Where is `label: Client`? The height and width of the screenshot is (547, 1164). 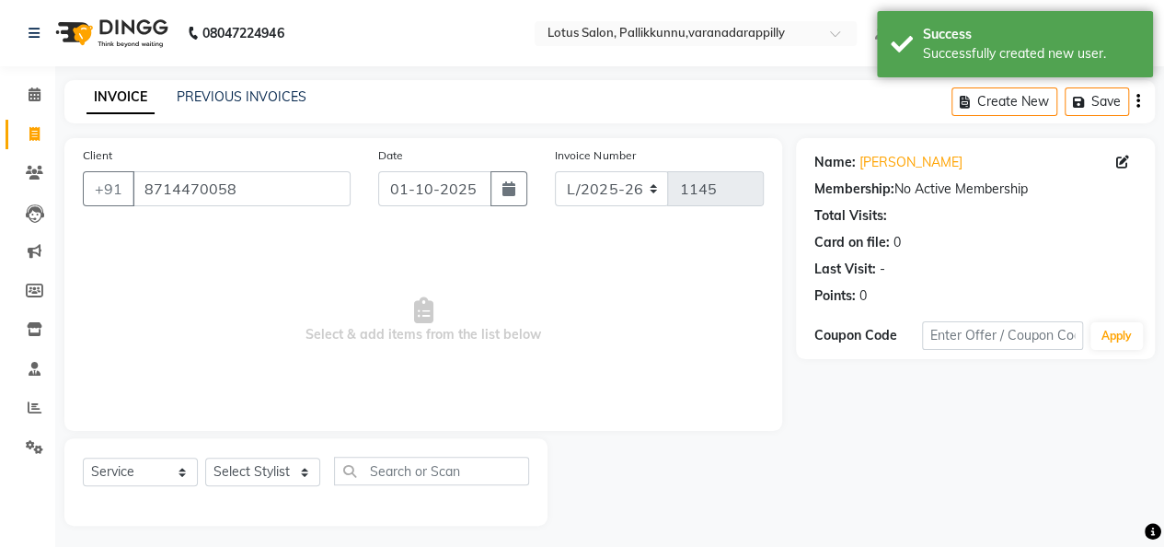 label: Client is located at coordinates (98, 156).